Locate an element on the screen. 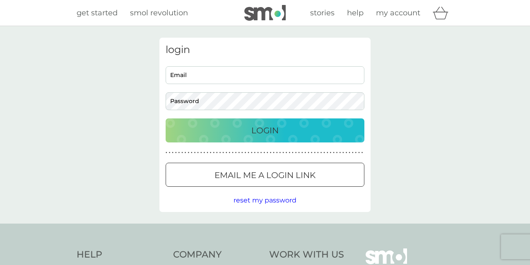 The height and width of the screenshot is (265, 530). button: reset my password is located at coordinates (265, 200).